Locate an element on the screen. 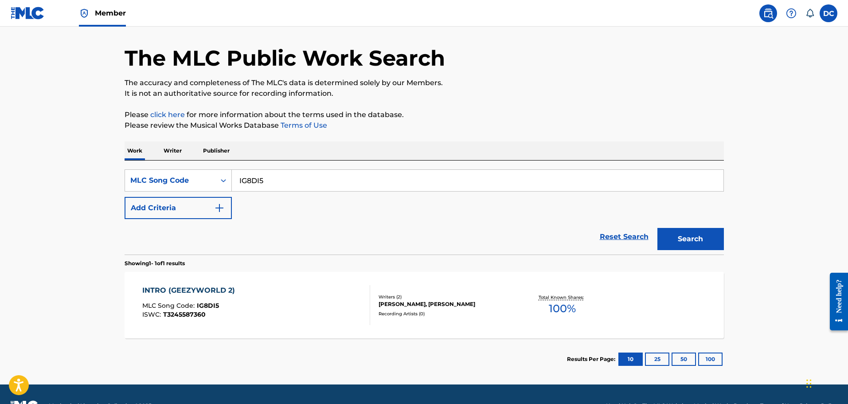 The image size is (848, 404). p: Please review the Musical Works Database is located at coordinates (424, 125).